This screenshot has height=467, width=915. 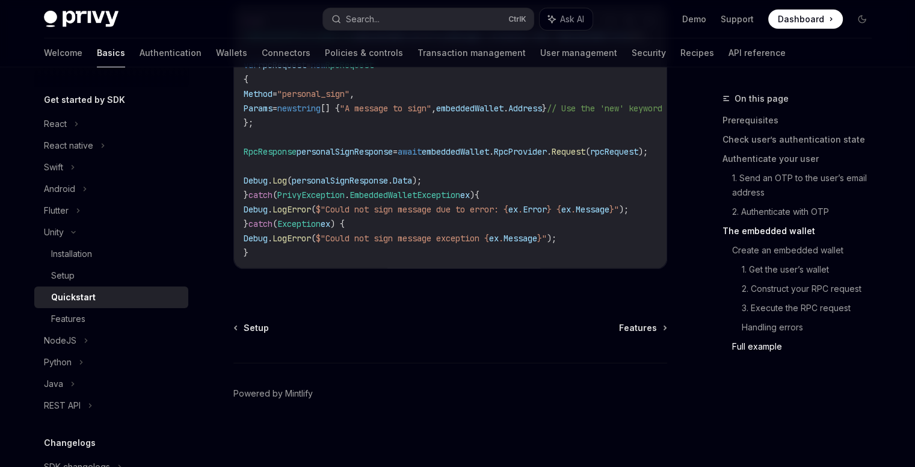 What do you see at coordinates (311, 195) in the screenshot?
I see `span: PrivyException` at bounding box center [311, 195].